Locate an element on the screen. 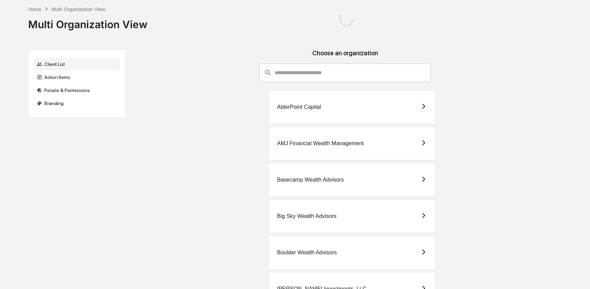  div: AMJ Financial Wealth Management is located at coordinates (320, 144).